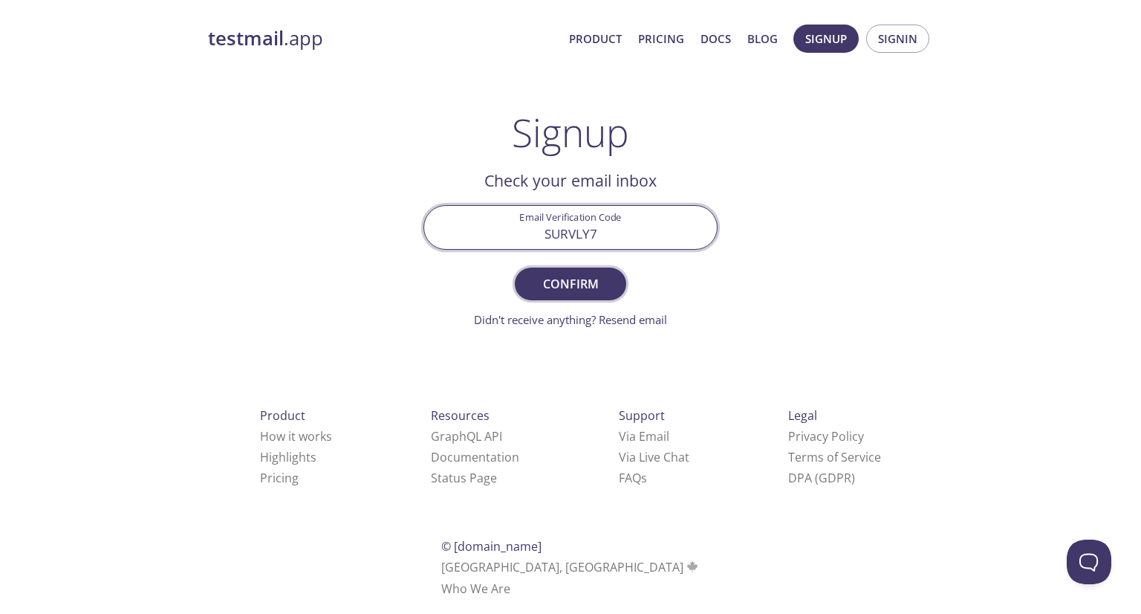  I want to click on span: Signup, so click(826, 39).